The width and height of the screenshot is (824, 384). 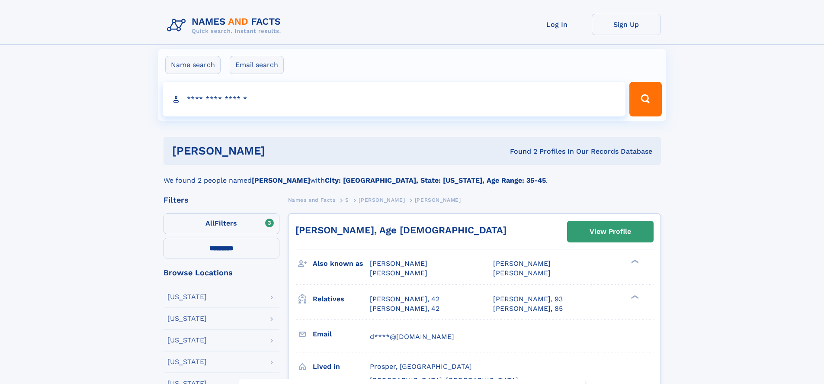 I want to click on h3: Lived in, so click(x=341, y=367).